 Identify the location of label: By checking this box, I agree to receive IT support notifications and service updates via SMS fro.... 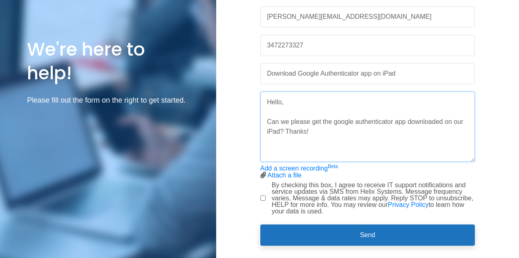
(374, 198).